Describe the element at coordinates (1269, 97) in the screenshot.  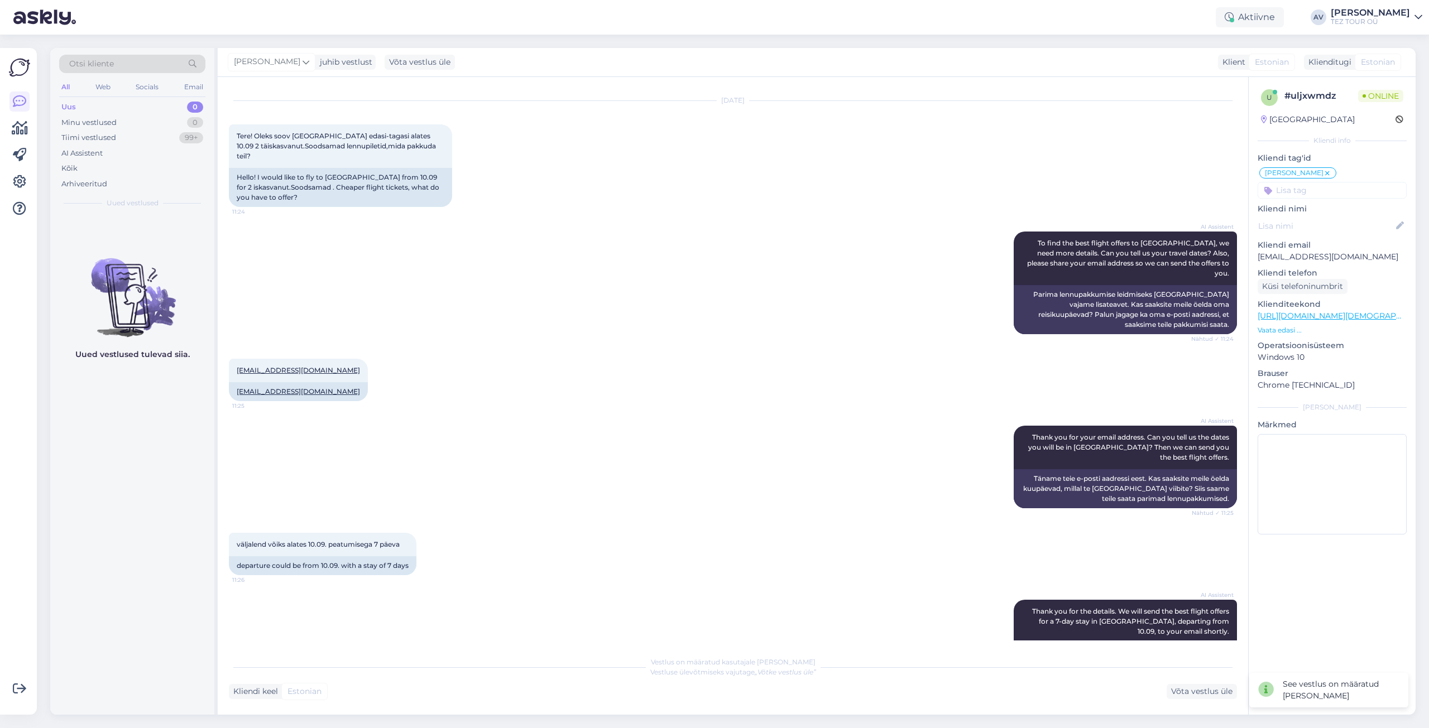
I see `span: u` at that location.